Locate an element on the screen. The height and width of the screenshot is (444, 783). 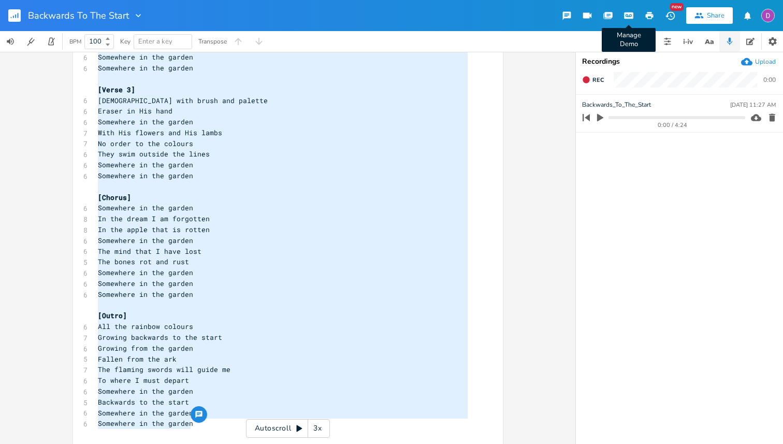
div: 0:00 / 4:24 is located at coordinates (673, 125).